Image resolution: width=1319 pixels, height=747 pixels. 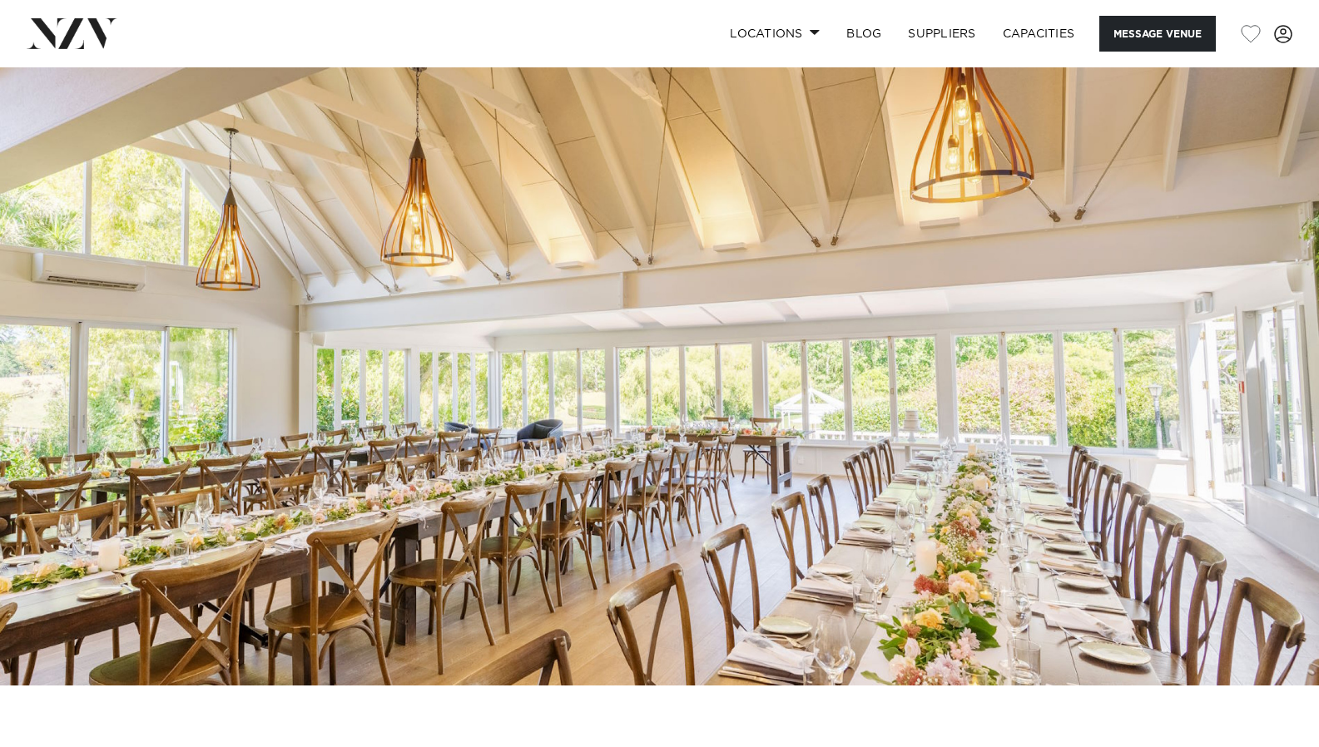 What do you see at coordinates (775, 33) in the screenshot?
I see `a: Locations` at bounding box center [775, 33].